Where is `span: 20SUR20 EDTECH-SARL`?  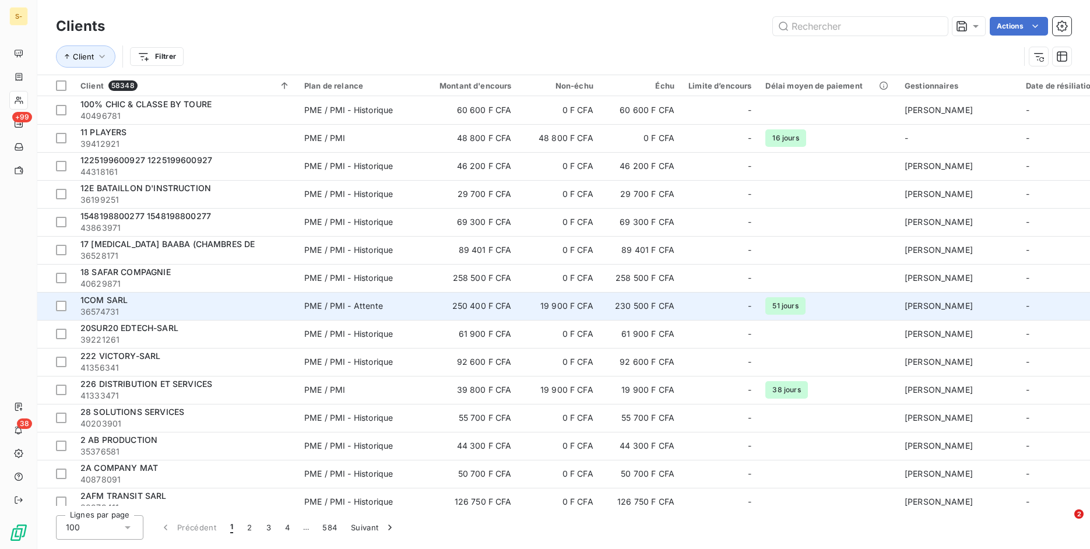
span: 20SUR20 EDTECH-SARL is located at coordinates (129, 328).